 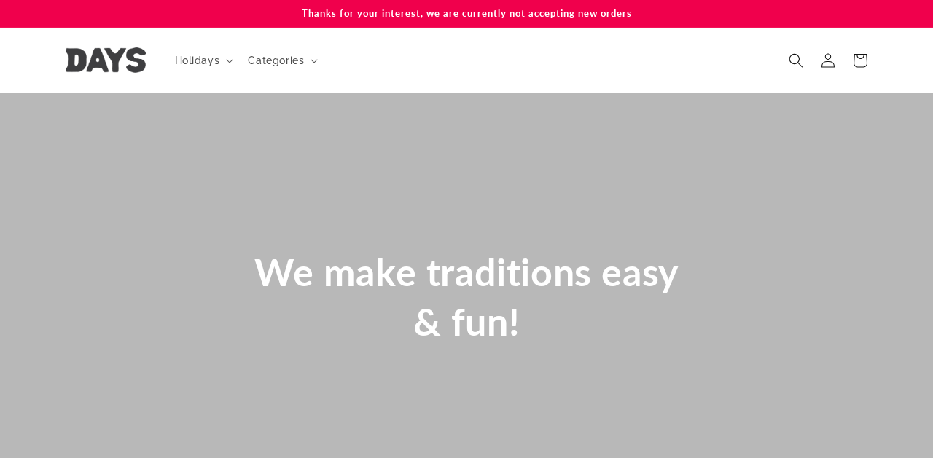 I want to click on span: Categories, so click(x=275, y=60).